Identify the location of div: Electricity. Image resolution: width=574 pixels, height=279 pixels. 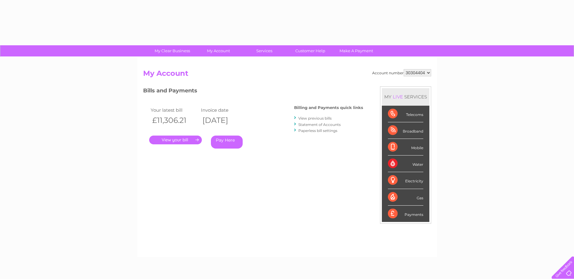
(405, 181).